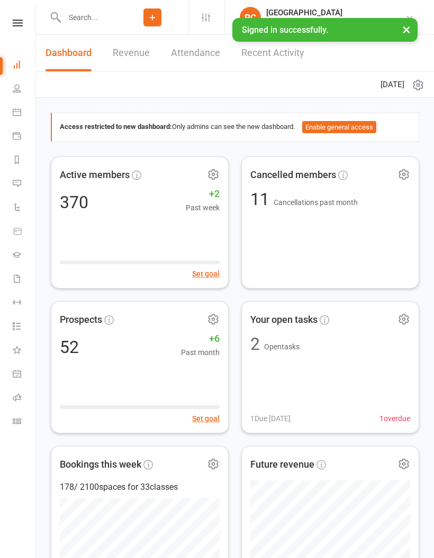 The width and height of the screenshot is (434, 558). I want to click on span: Open tasks, so click(281, 347).